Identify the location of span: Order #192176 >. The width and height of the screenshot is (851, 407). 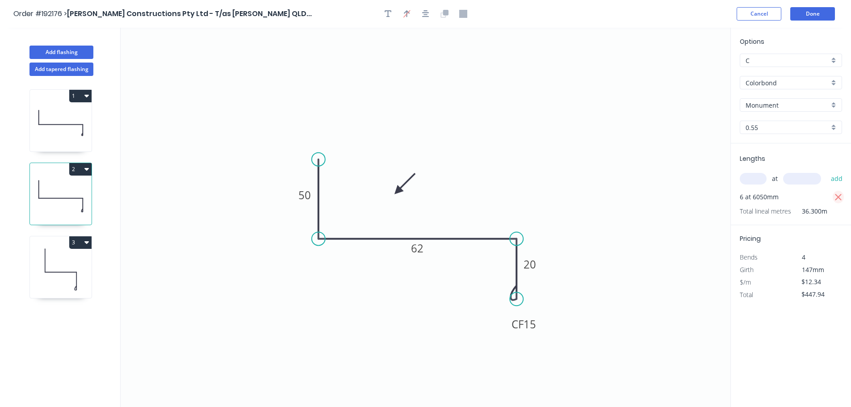
(40, 13).